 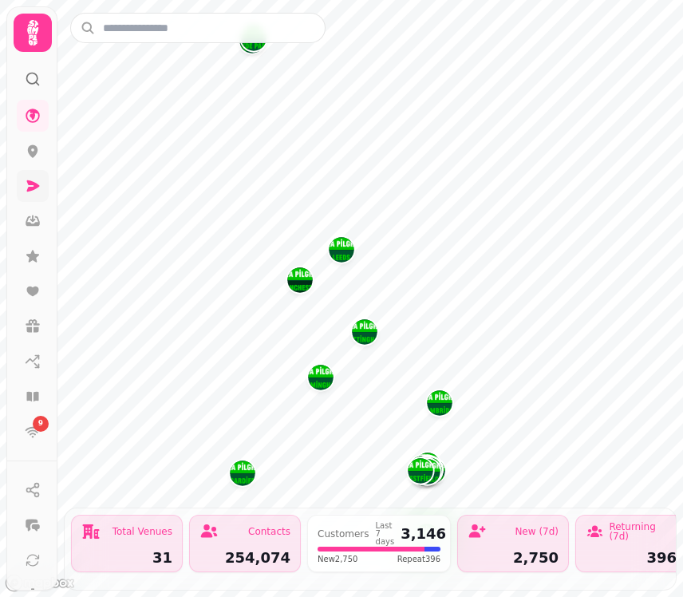 I want to click on div: 3,146, so click(x=423, y=534).